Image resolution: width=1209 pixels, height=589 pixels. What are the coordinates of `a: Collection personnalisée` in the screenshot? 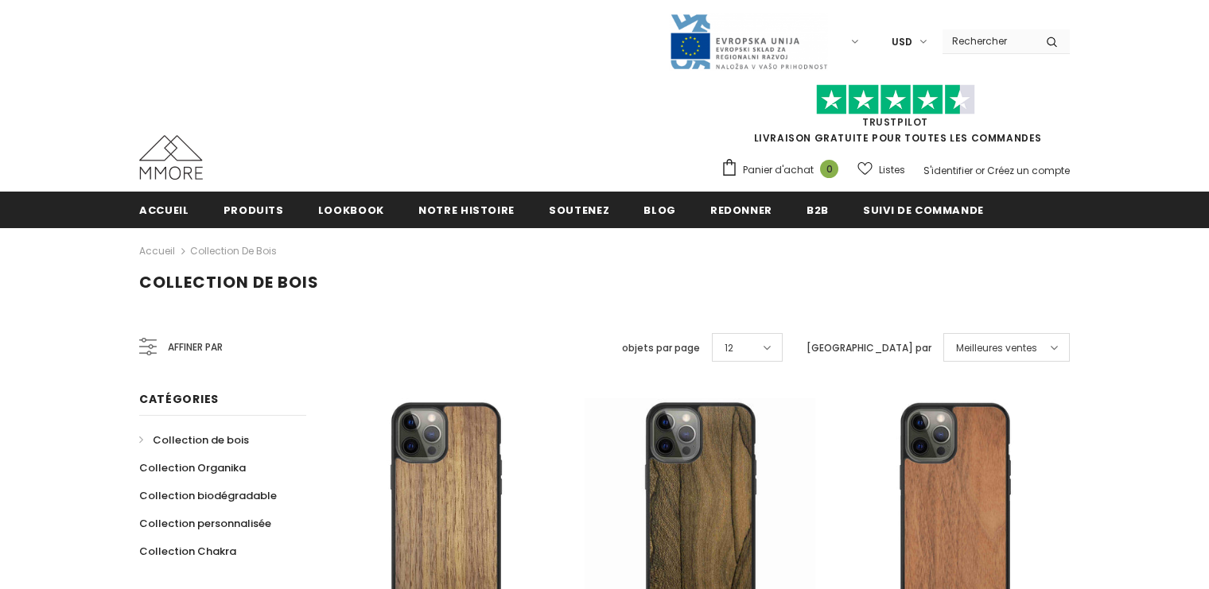 It's located at (205, 523).